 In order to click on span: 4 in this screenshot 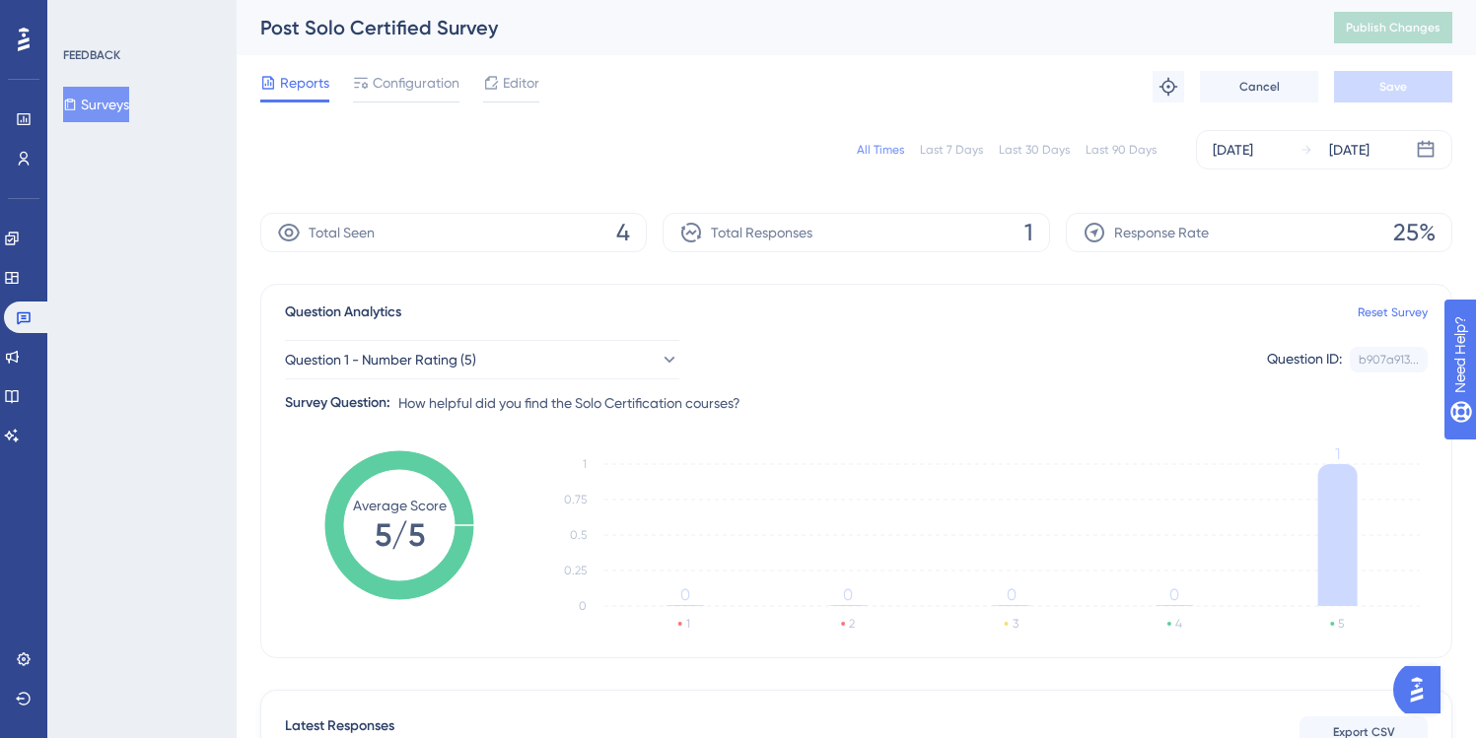, I will do `click(623, 233)`.